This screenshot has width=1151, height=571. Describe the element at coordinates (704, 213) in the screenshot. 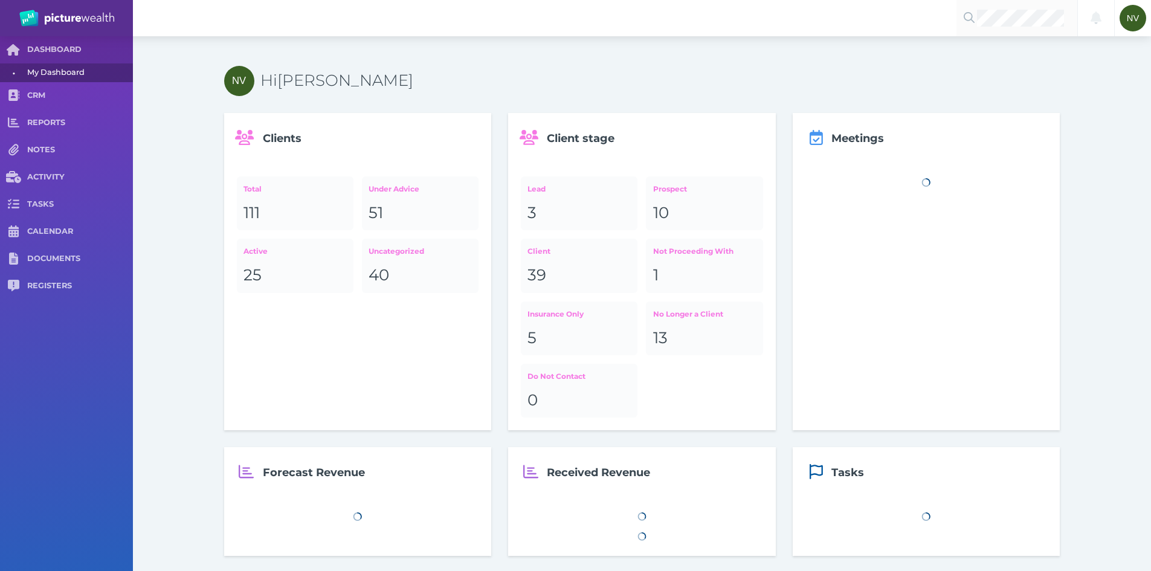

I see `div: 10` at that location.